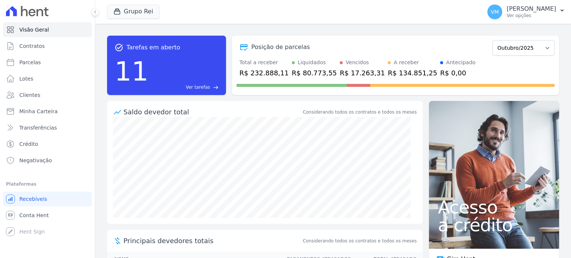 This screenshot has height=258, width=571. I want to click on button: Grupo Rei, so click(133, 12).